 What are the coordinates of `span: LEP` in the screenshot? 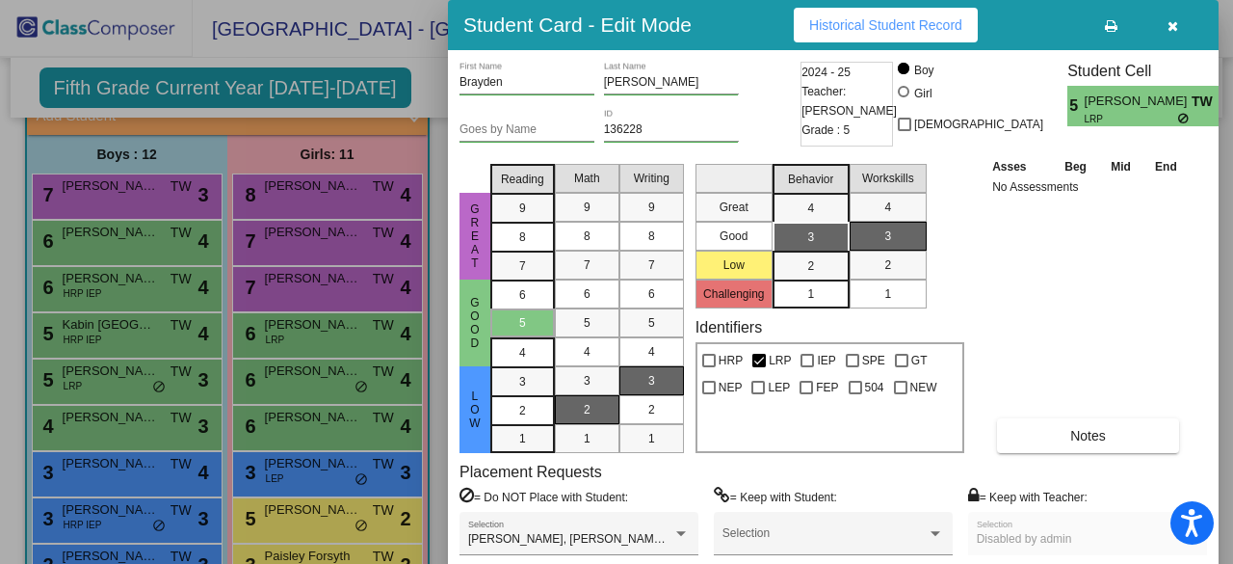 It's located at (778, 387).